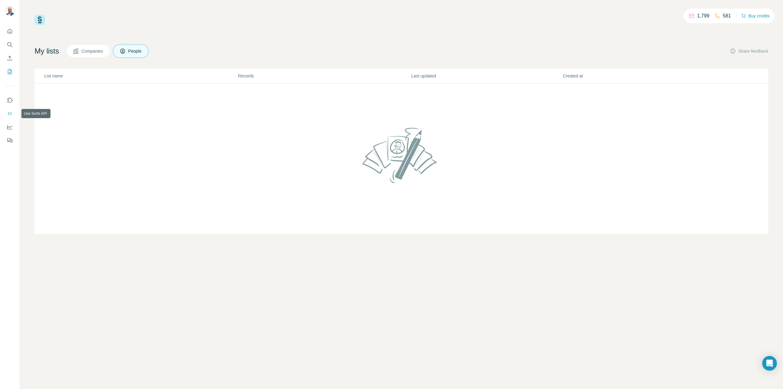  What do you see at coordinates (10, 113) in the screenshot?
I see `button: Use Surfe API` at bounding box center [10, 113].